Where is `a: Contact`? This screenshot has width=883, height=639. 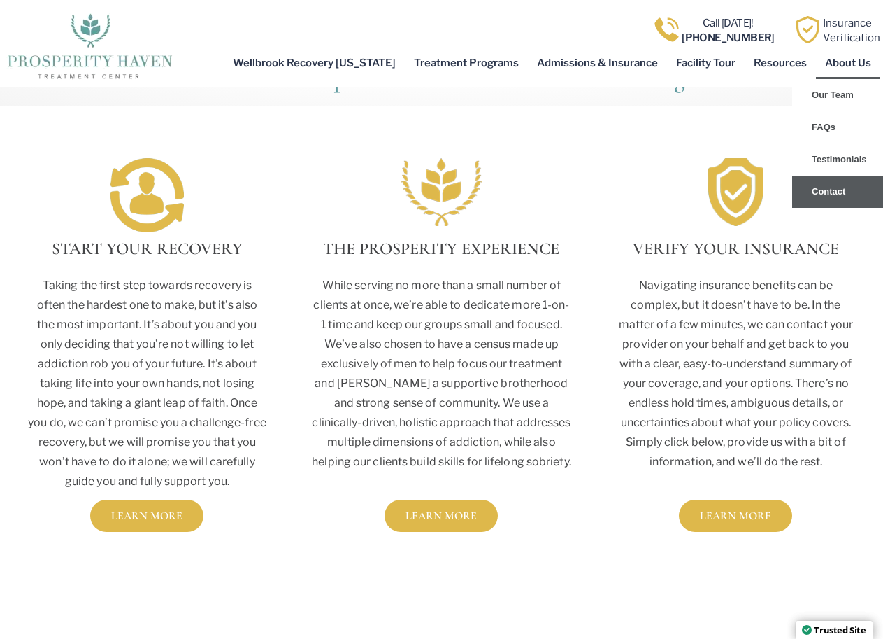
a: Contact is located at coordinates (838, 192).